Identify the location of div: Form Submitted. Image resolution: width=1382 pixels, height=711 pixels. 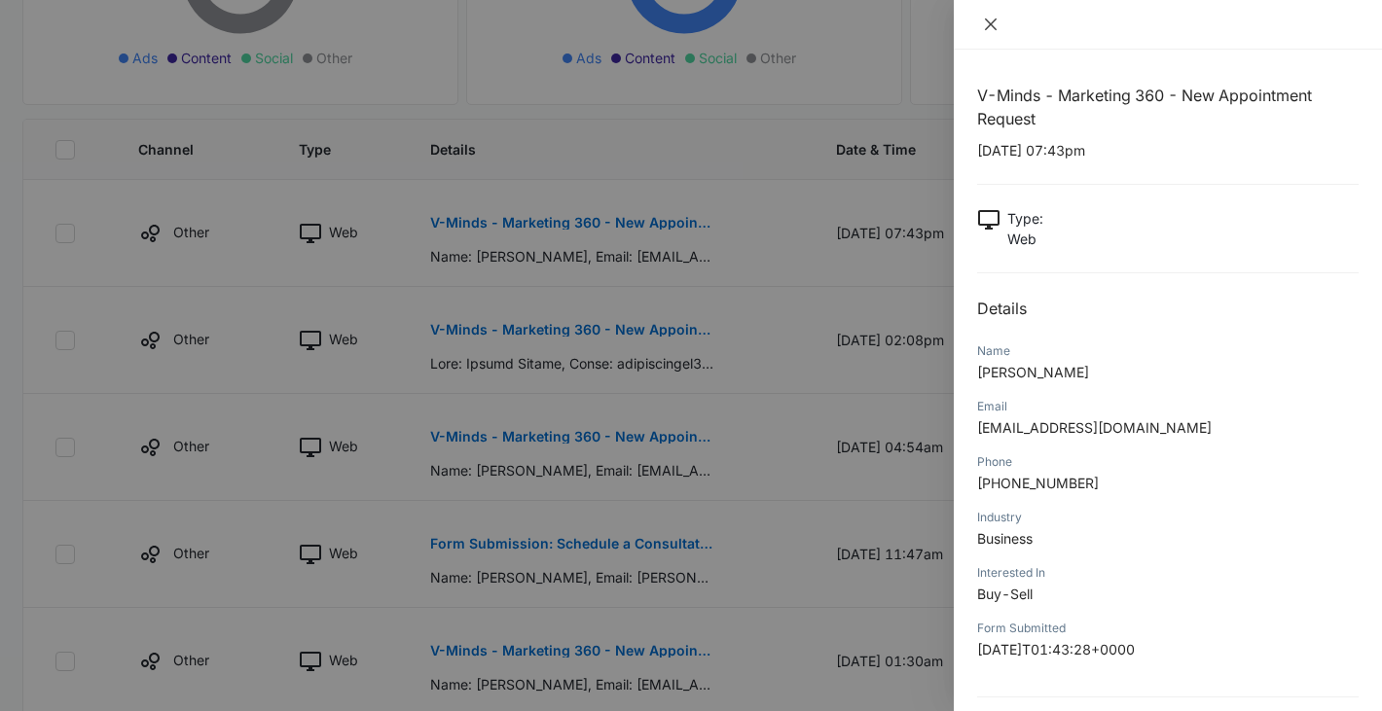
(1168, 629).